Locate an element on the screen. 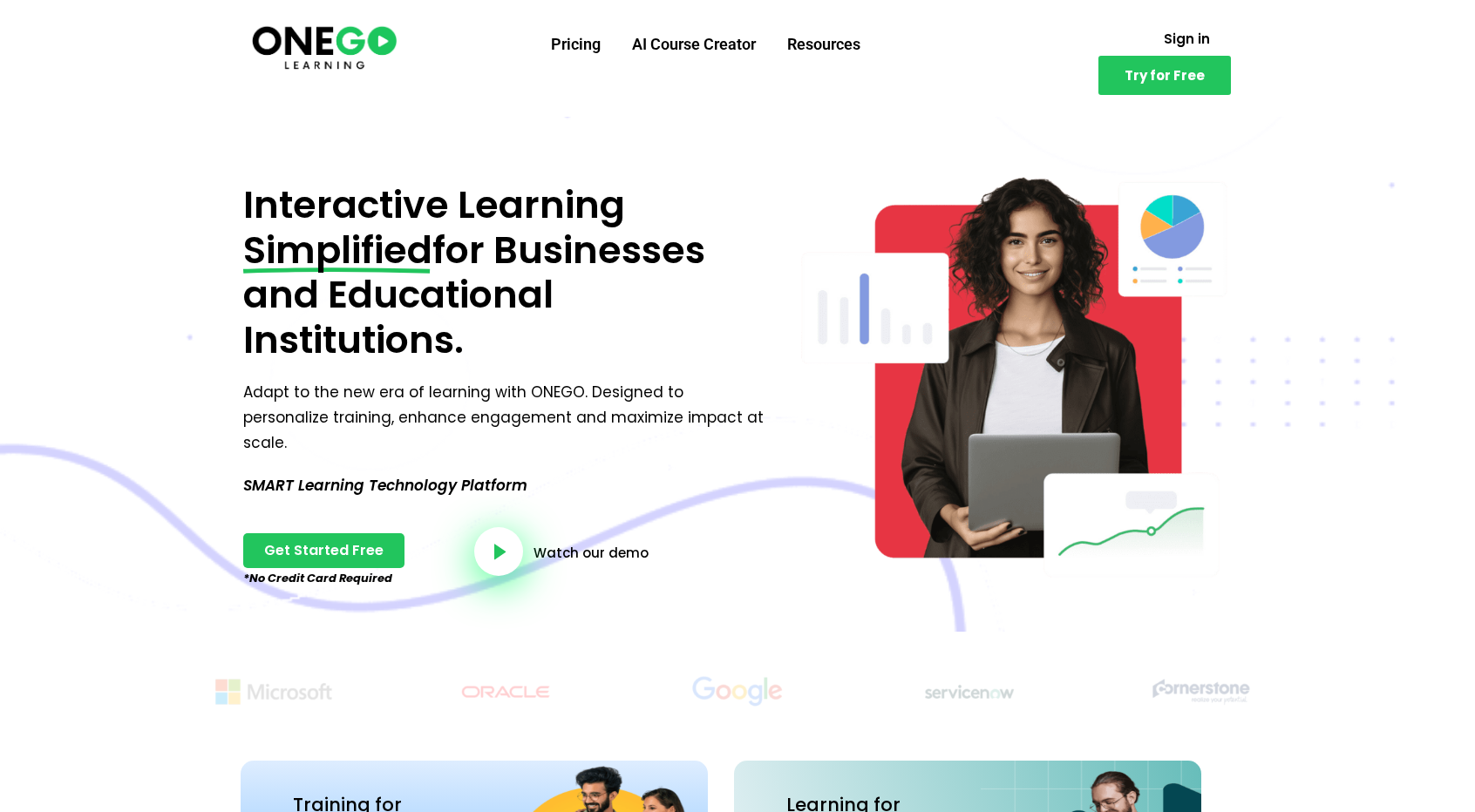  a: AI Course Creator is located at coordinates (695, 44).